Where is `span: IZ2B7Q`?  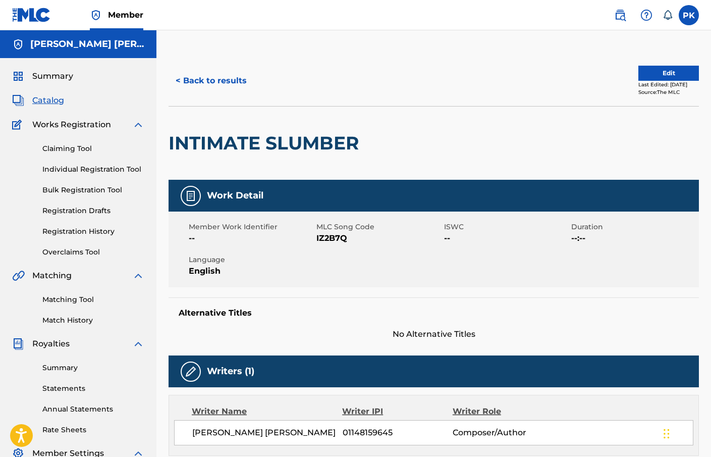 span: IZ2B7Q is located at coordinates (379, 238).